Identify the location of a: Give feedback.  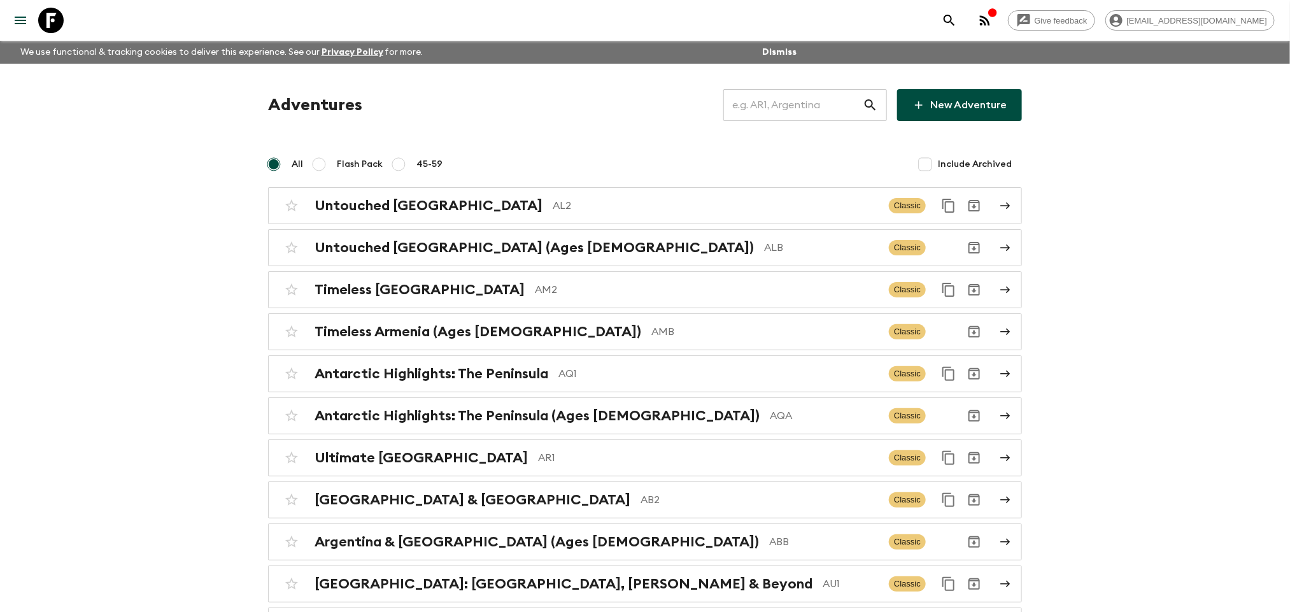
(1051, 20).